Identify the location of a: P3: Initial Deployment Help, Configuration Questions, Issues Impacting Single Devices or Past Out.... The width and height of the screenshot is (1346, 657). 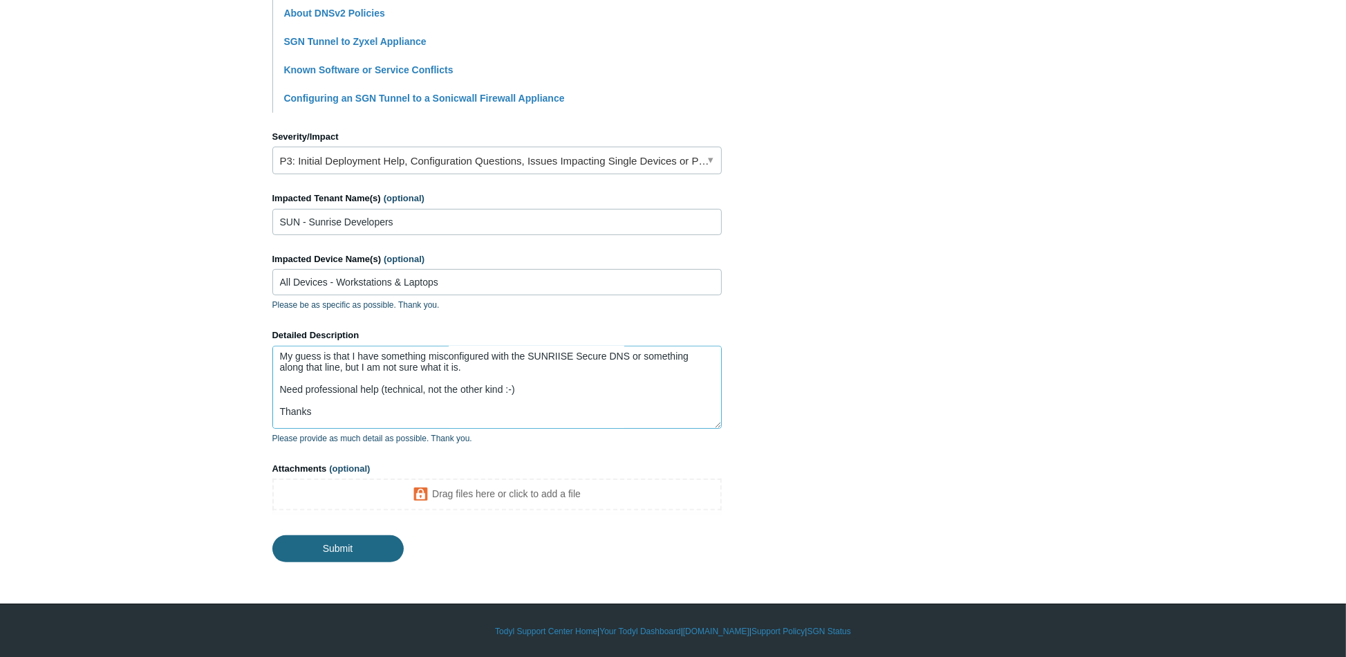
(497, 160).